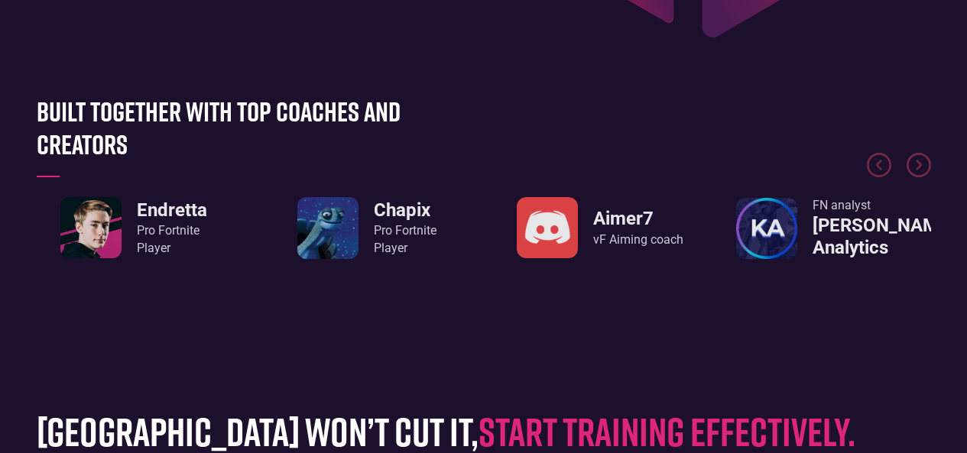 The width and height of the screenshot is (967, 453). What do you see at coordinates (367, 228) in the screenshot?
I see `a: ChapixPro FortnitePlayer` at bounding box center [367, 228].